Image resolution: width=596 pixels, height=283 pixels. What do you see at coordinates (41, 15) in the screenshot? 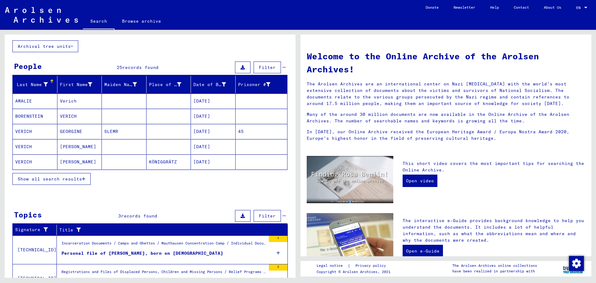
I see `img: Arolsen_neg.svg` at bounding box center [41, 15].